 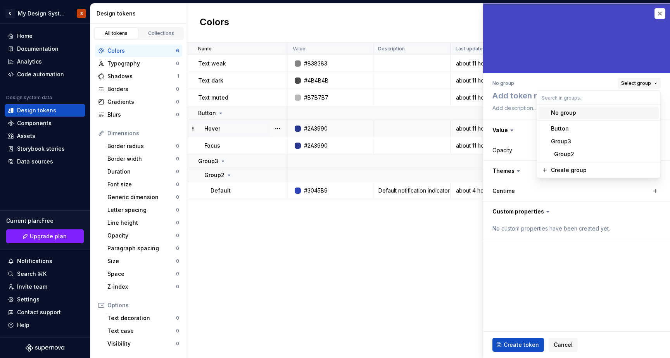 What do you see at coordinates (45, 300) in the screenshot?
I see `a: Settings` at bounding box center [45, 300].